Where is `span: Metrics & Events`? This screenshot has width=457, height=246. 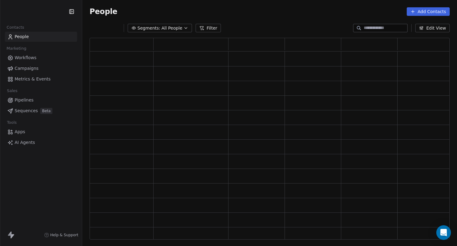 span: Metrics & Events is located at coordinates (33, 79).